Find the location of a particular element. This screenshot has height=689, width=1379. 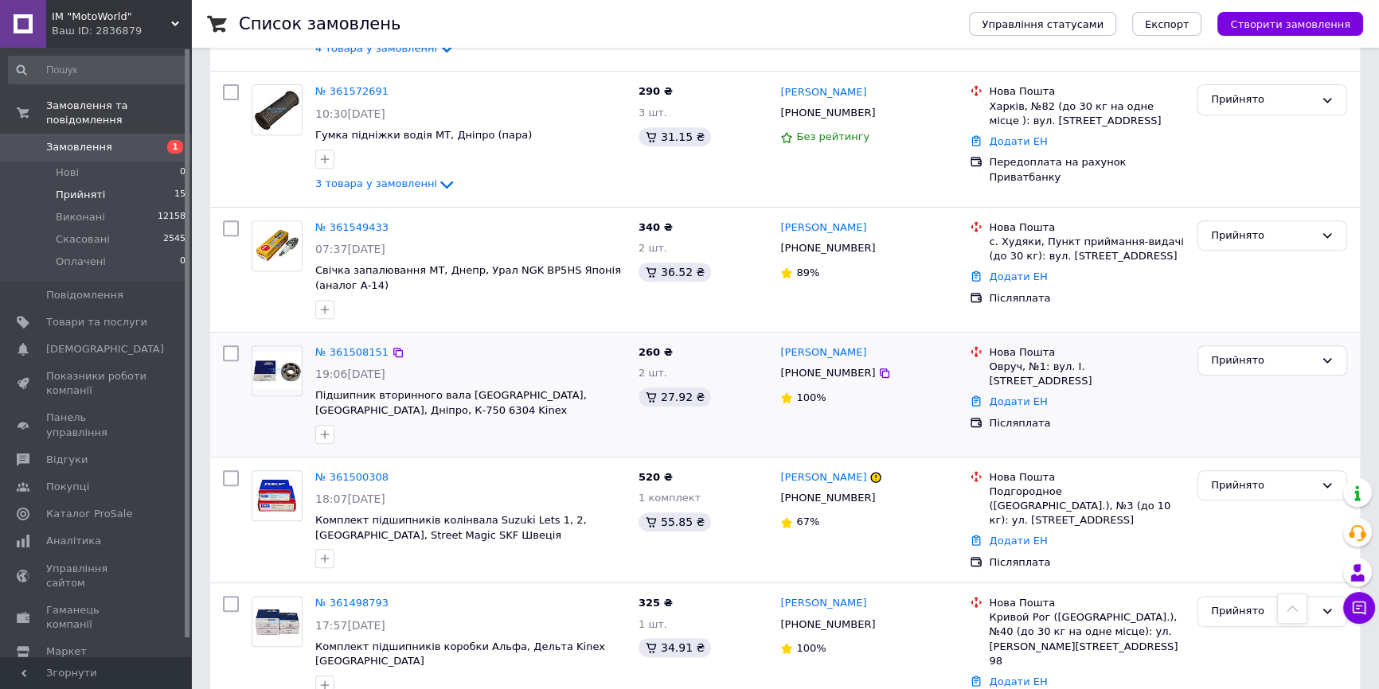

span: 325 ₴ is located at coordinates (655, 603).